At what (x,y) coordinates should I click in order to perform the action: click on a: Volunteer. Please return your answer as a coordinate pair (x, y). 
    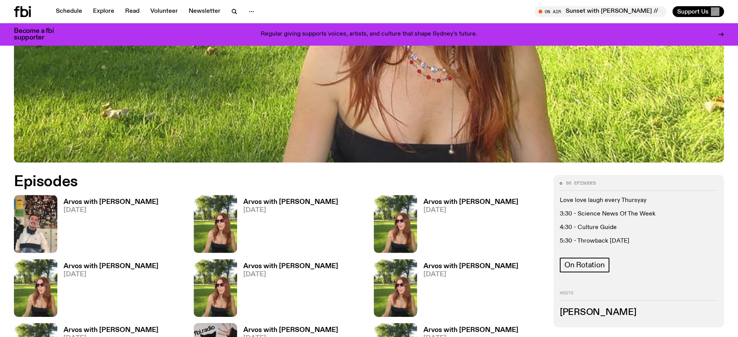
    Looking at the image, I should click on (164, 12).